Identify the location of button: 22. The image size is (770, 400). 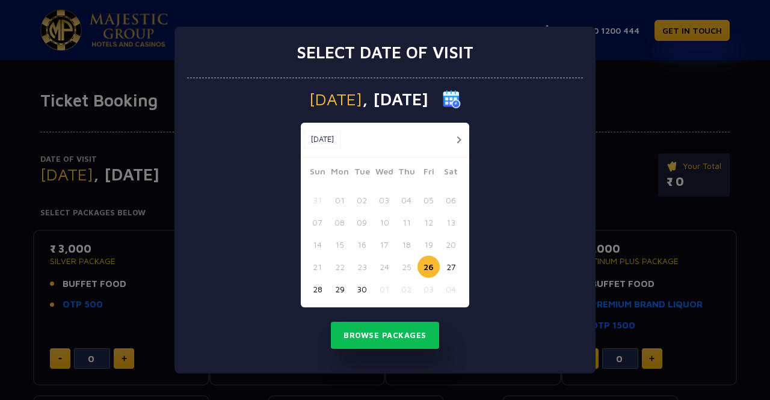
(339, 266).